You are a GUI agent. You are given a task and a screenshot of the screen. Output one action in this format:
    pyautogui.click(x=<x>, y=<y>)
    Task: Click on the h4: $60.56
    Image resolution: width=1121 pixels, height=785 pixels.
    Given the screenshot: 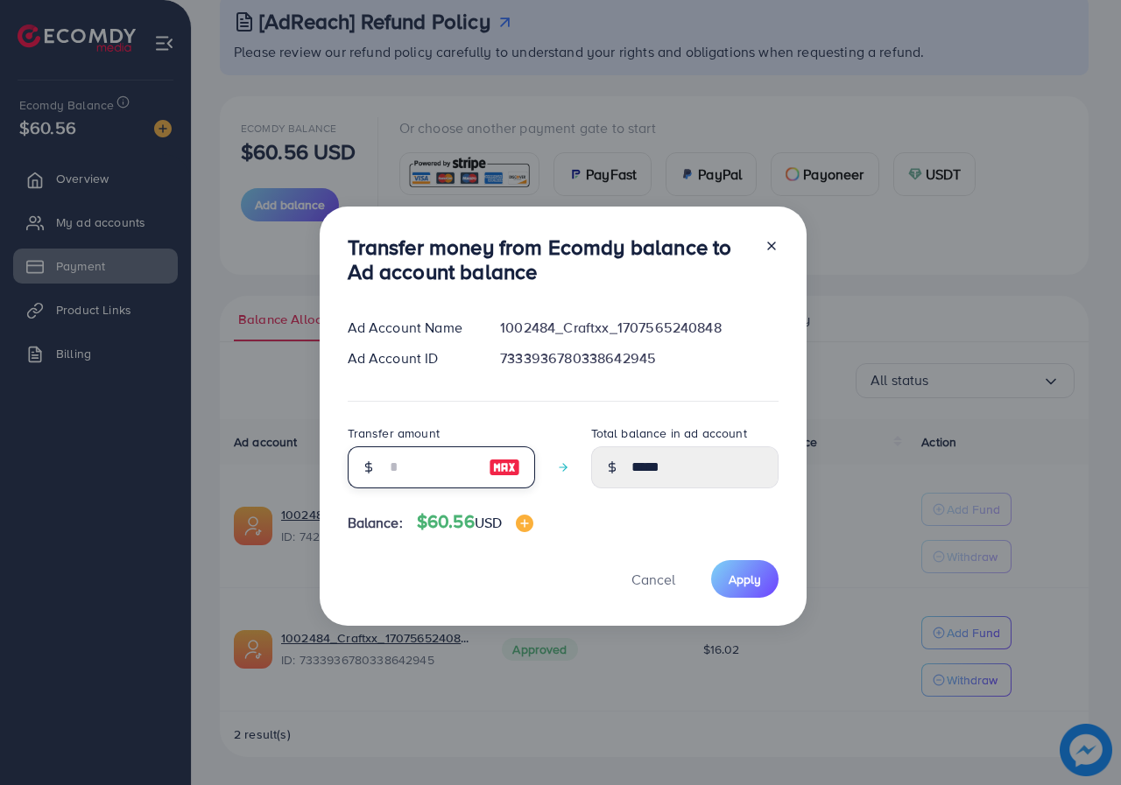 What is the action you would take?
    pyautogui.click(x=474, y=522)
    